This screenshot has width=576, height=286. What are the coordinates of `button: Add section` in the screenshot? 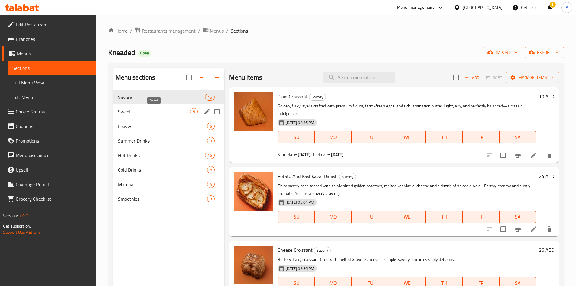 It's located at (217, 77).